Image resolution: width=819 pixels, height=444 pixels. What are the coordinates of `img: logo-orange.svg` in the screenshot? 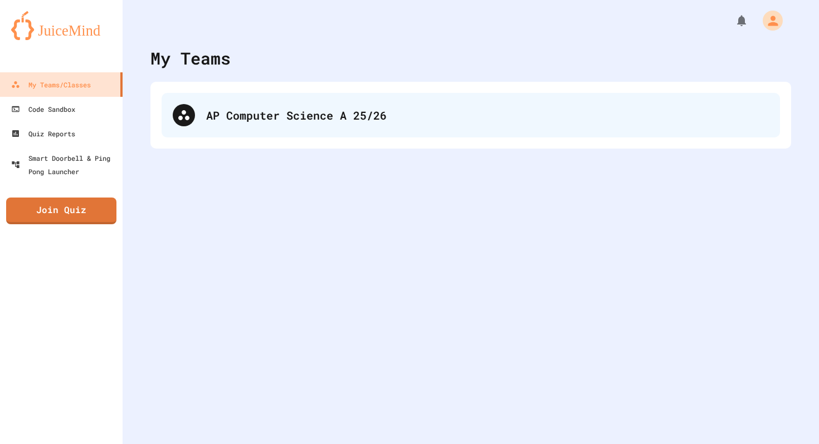 It's located at (61, 26).